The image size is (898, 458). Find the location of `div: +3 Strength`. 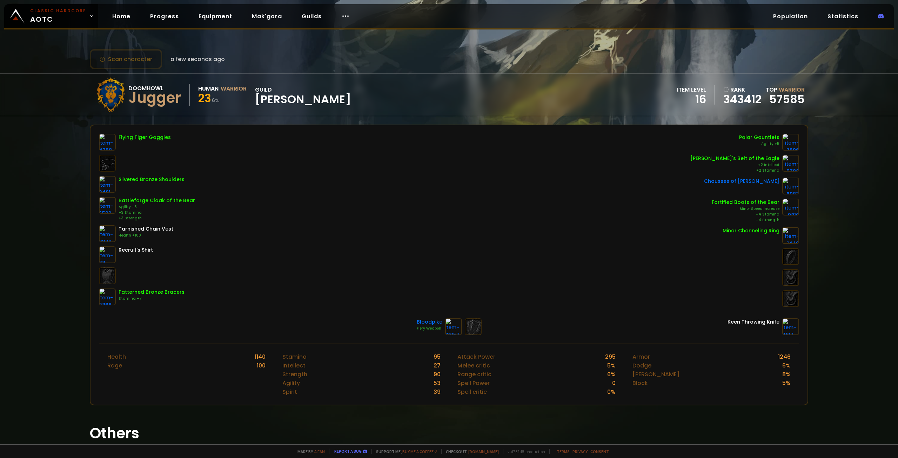

div: +3 Strength is located at coordinates (157, 218).